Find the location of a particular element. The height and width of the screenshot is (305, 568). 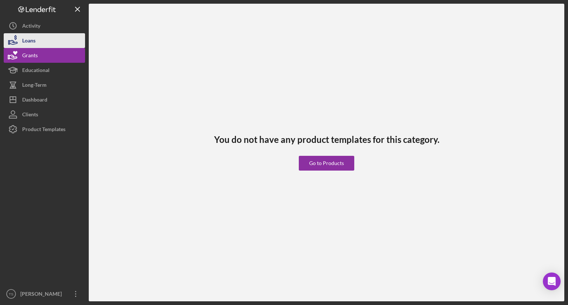

div: Product Templates is located at coordinates (44, 130).